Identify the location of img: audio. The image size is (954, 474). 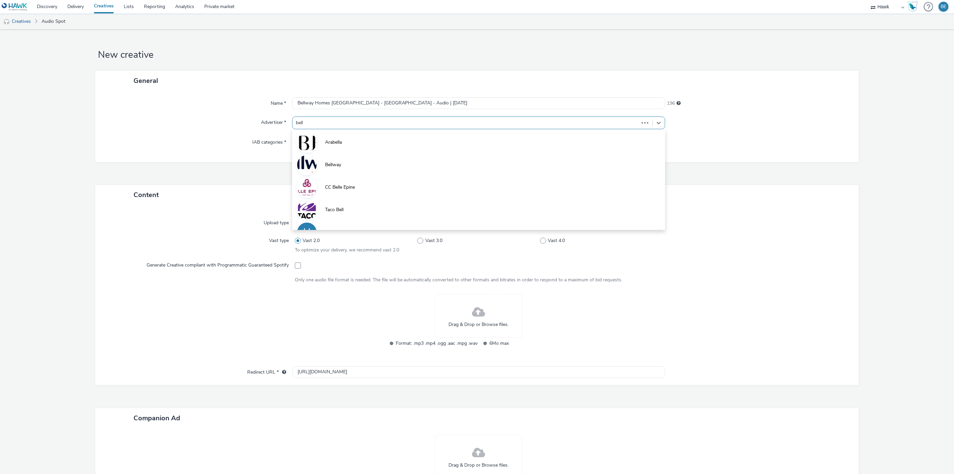
(7, 22).